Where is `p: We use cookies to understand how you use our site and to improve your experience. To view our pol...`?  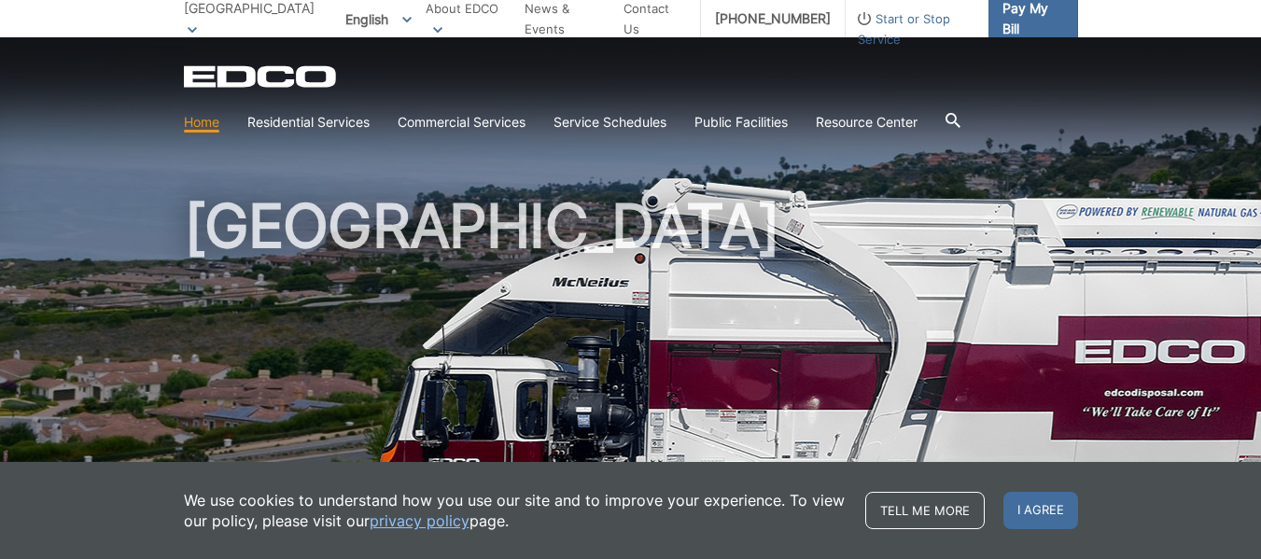 p: We use cookies to understand how you use our site and to improve your experience. To view our pol... is located at coordinates (515, 511).